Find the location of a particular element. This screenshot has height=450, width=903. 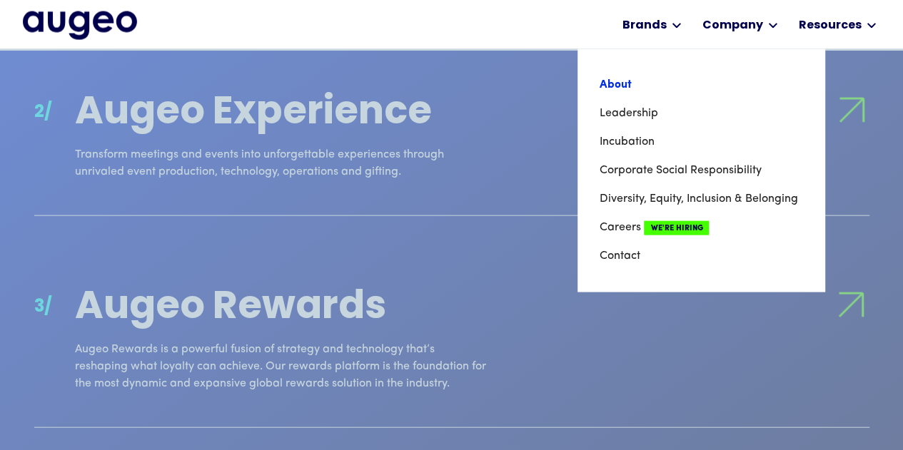

a: Diversity, Equity, Inclusion & Belonging is located at coordinates (701, 199).